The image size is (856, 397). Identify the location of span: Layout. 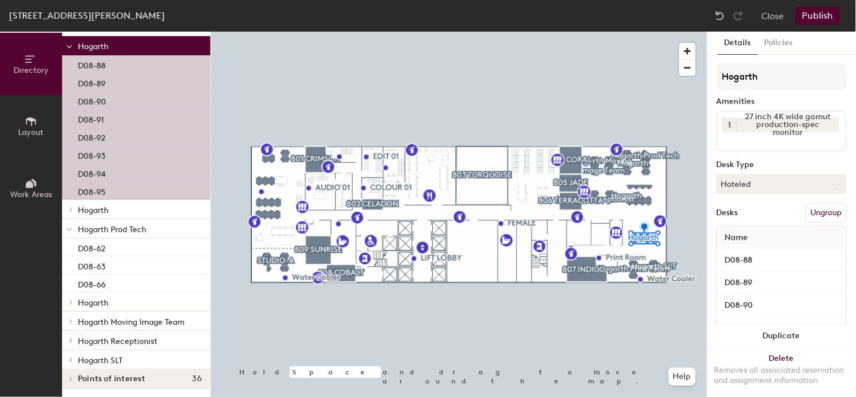
(31, 132).